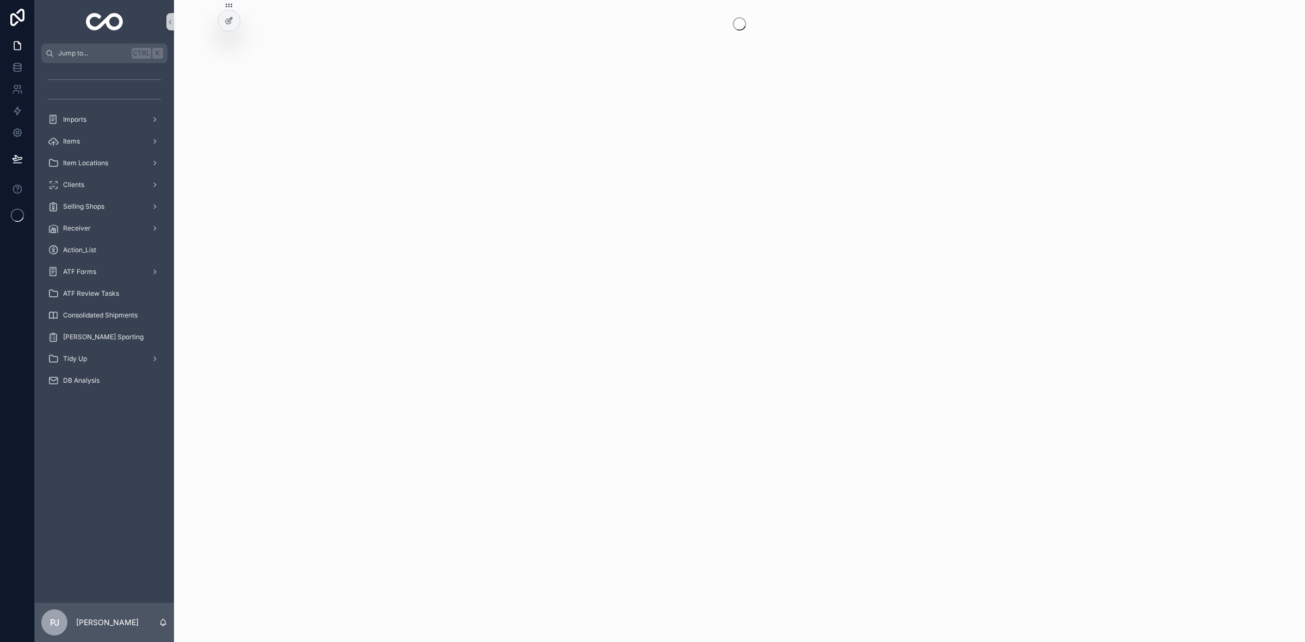 Image resolution: width=1305 pixels, height=642 pixels. I want to click on span: PJ, so click(54, 623).